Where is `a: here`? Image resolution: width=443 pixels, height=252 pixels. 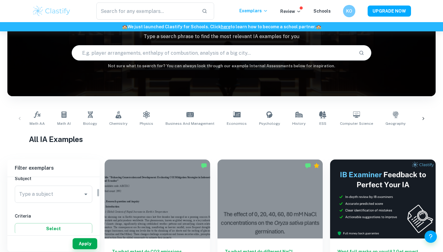 a: here is located at coordinates (226, 27).